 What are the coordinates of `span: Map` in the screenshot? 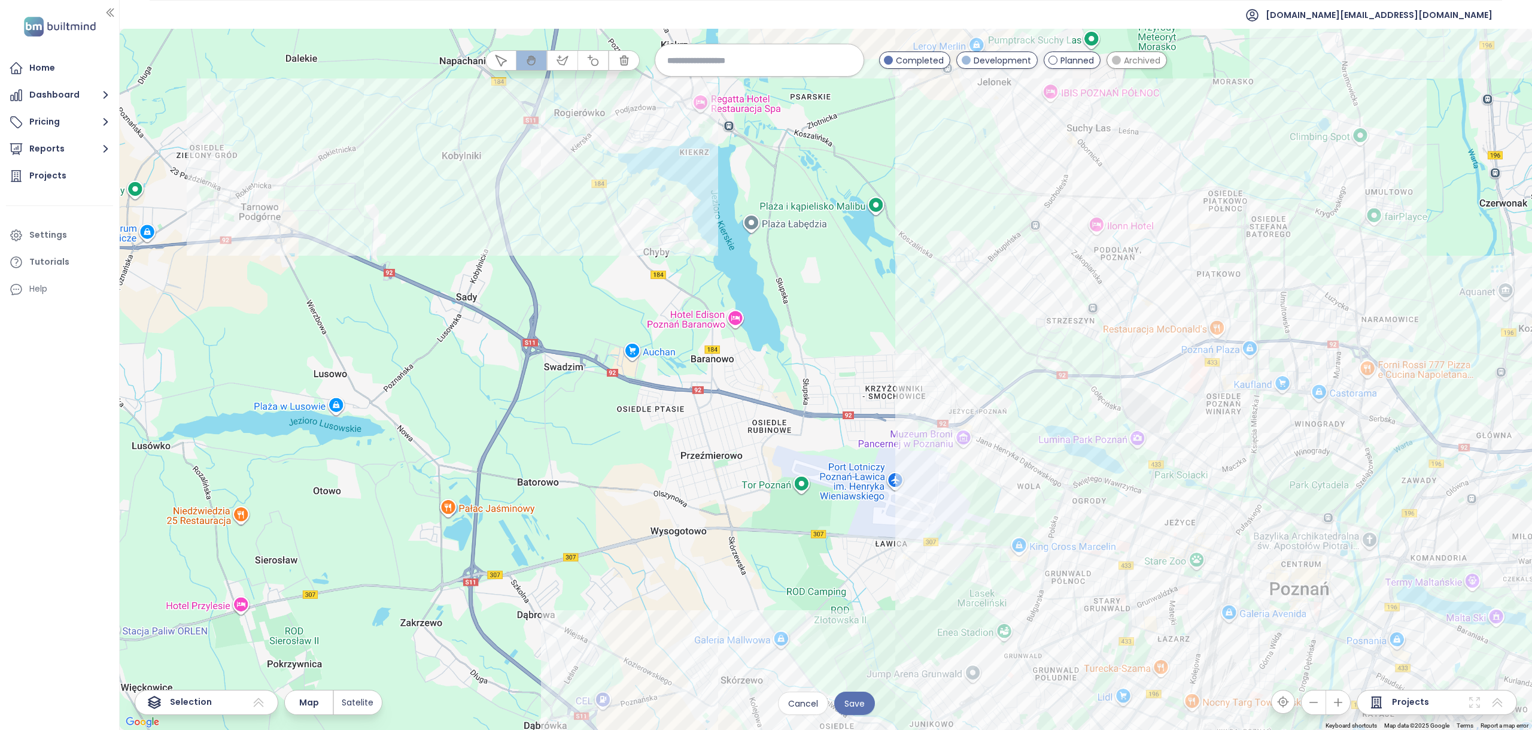 It's located at (309, 702).